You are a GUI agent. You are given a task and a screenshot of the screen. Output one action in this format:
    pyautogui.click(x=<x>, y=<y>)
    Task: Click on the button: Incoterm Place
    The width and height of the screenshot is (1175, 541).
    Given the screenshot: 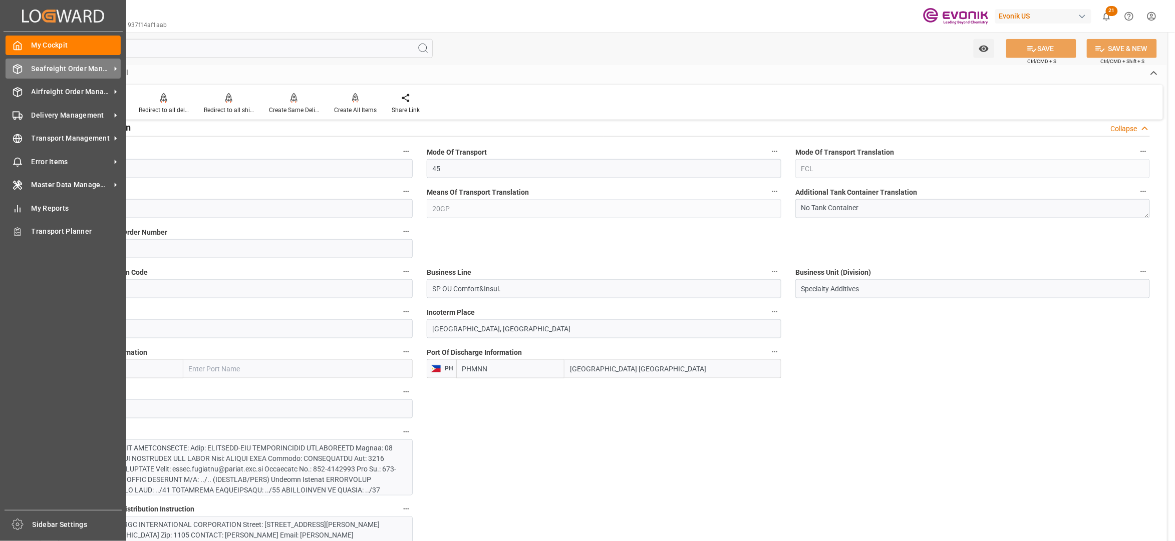 What is the action you would take?
    pyautogui.click(x=775, y=312)
    